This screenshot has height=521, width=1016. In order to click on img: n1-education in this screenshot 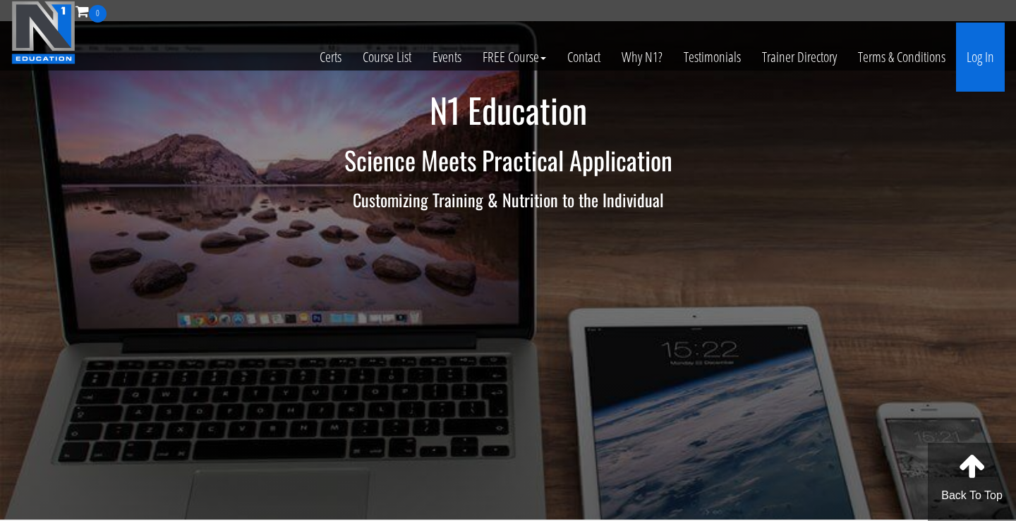, I will do `click(43, 32)`.